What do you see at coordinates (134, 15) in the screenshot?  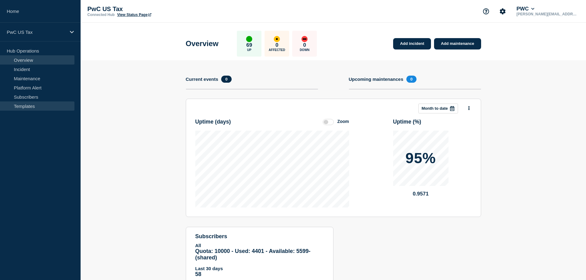 I see `a: View Status Page` at bounding box center [134, 15].